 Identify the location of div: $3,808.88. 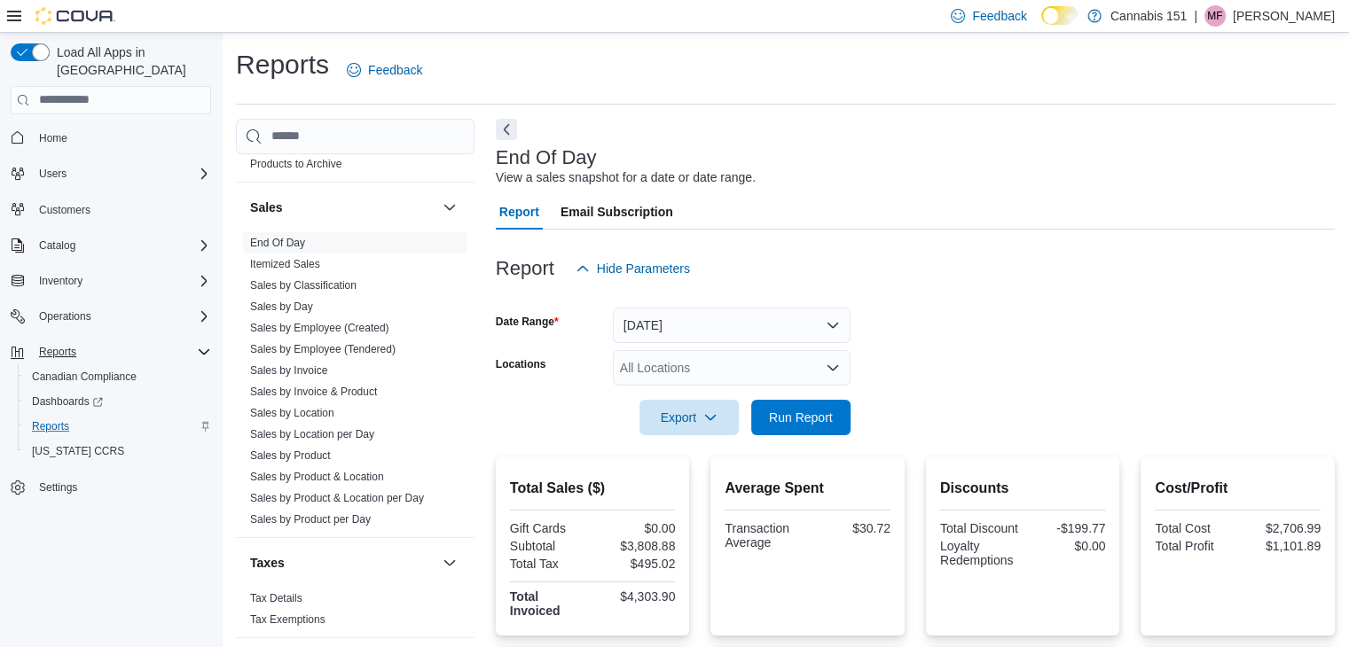
(635, 546).